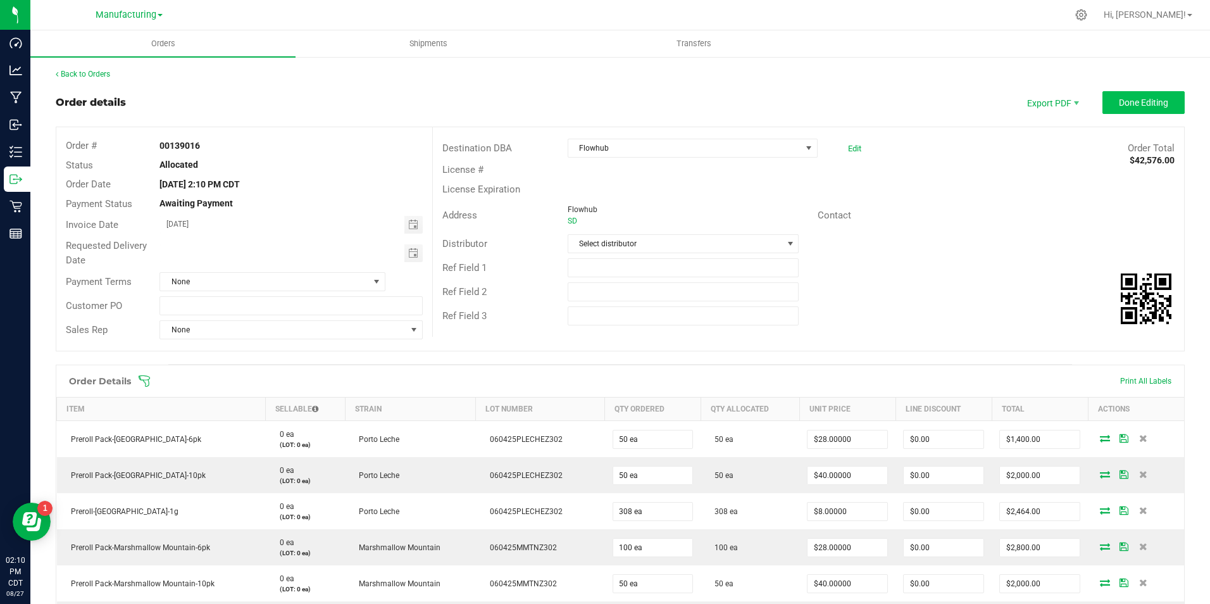 This screenshot has width=1210, height=604. Describe the element at coordinates (99, 282) in the screenshot. I see `span: Payment Terms` at that location.